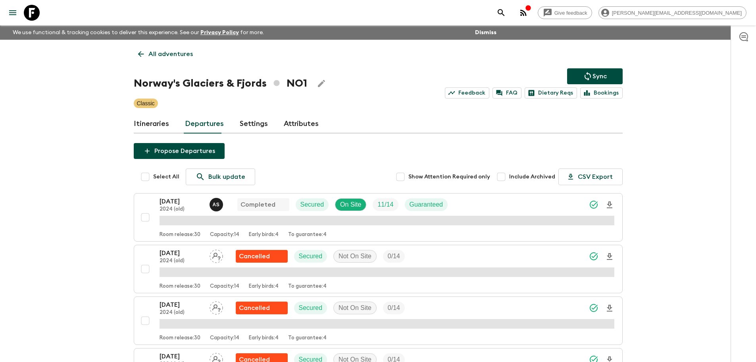 Image resolution: width=756 pixels, height=362 pixels. Describe the element at coordinates (220, 33) in the screenshot. I see `a: Privacy Policy` at that location.